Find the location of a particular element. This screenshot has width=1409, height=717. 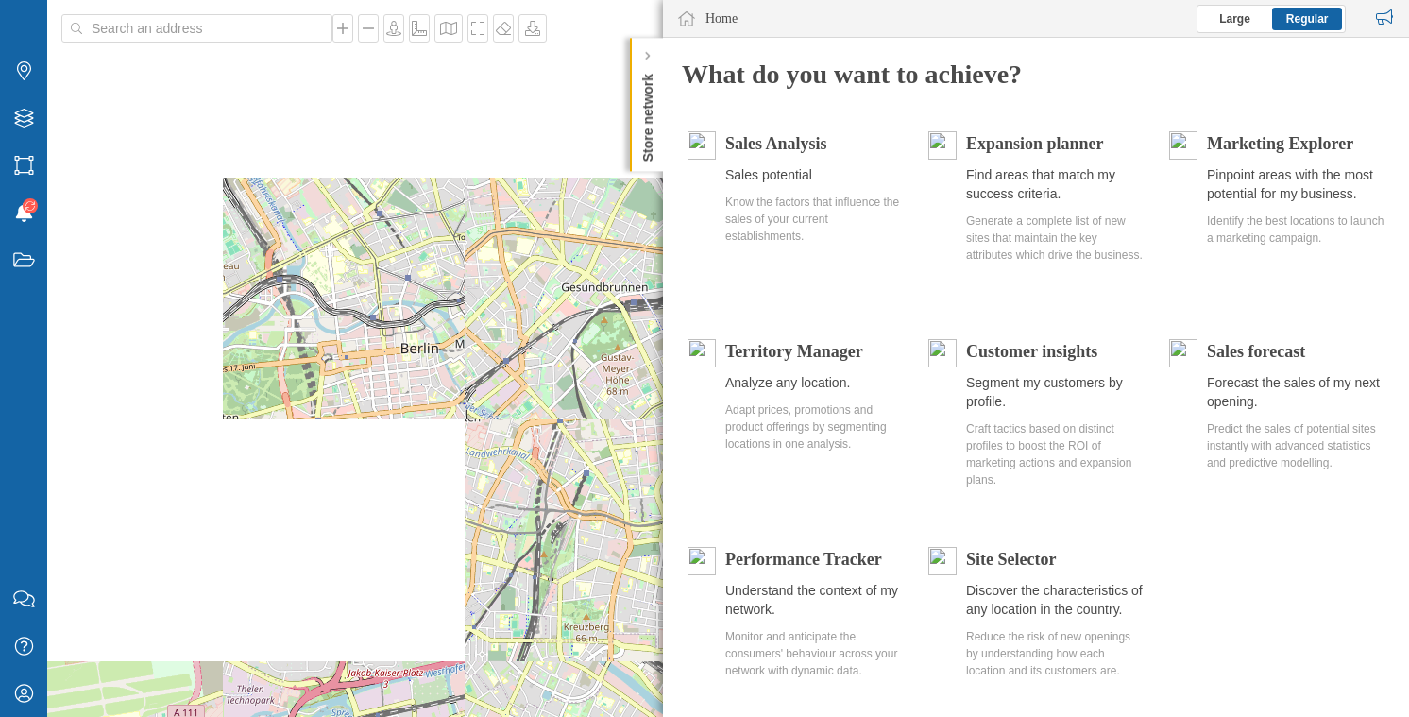

div: Predict the sales of potential sites instantly with advanced statistics and predictive modelling. is located at coordinates (1296, 446).